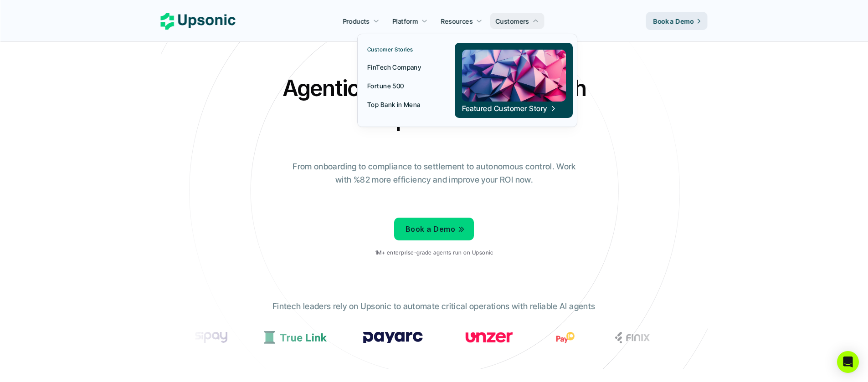  Describe the element at coordinates (400, 104) in the screenshot. I see `a: Top Bank in Mena` at that location.